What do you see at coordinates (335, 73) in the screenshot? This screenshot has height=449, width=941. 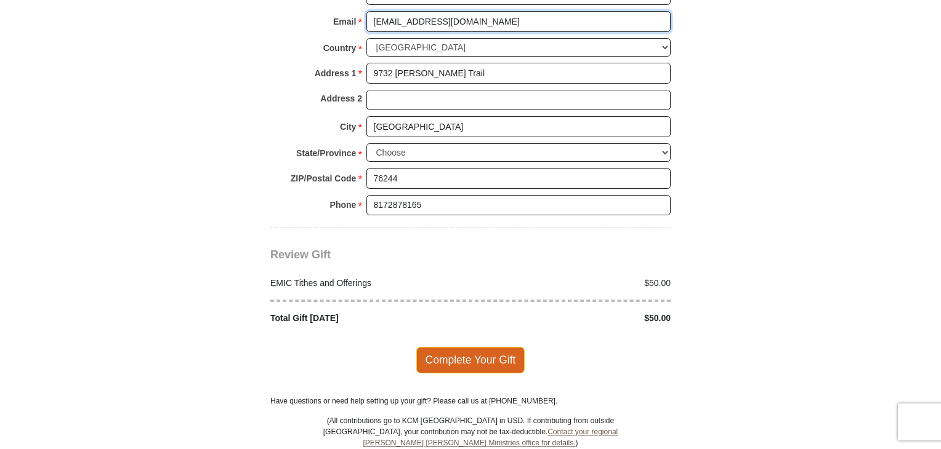 I see `strong: Address 1` at bounding box center [335, 73].